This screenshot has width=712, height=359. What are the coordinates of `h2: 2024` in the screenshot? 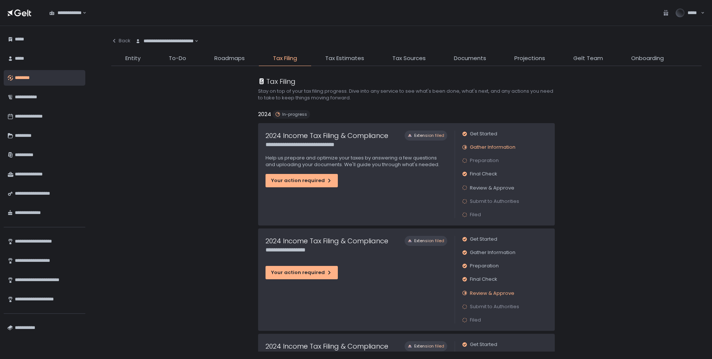 It's located at (265, 114).